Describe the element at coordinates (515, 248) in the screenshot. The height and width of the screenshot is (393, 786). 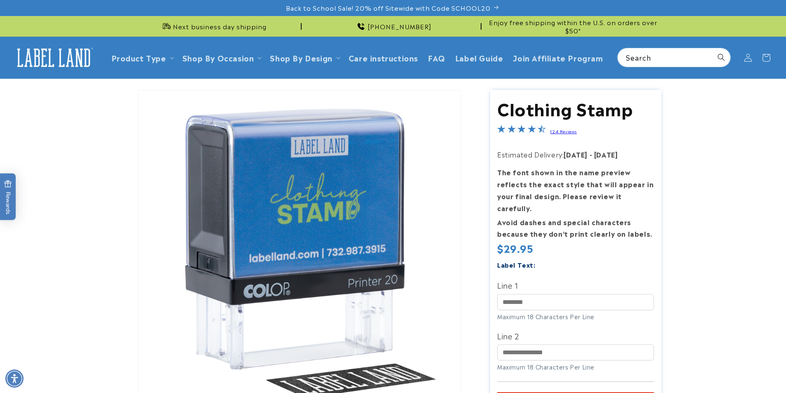
I see `span: $29.95` at that location.